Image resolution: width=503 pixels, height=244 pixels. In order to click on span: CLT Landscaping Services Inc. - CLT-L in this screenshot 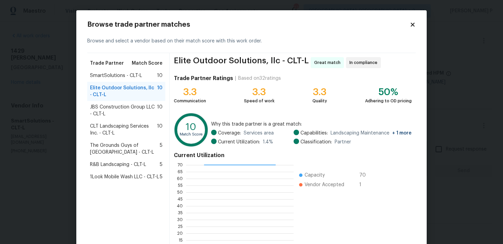, I will do `click(123, 130)`.